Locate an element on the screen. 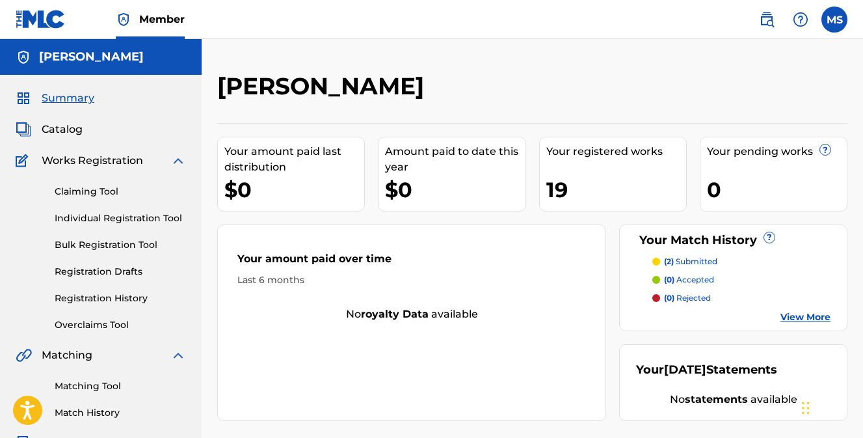 Image resolution: width=863 pixels, height=438 pixels. a: SummarySummary is located at coordinates (55, 98).